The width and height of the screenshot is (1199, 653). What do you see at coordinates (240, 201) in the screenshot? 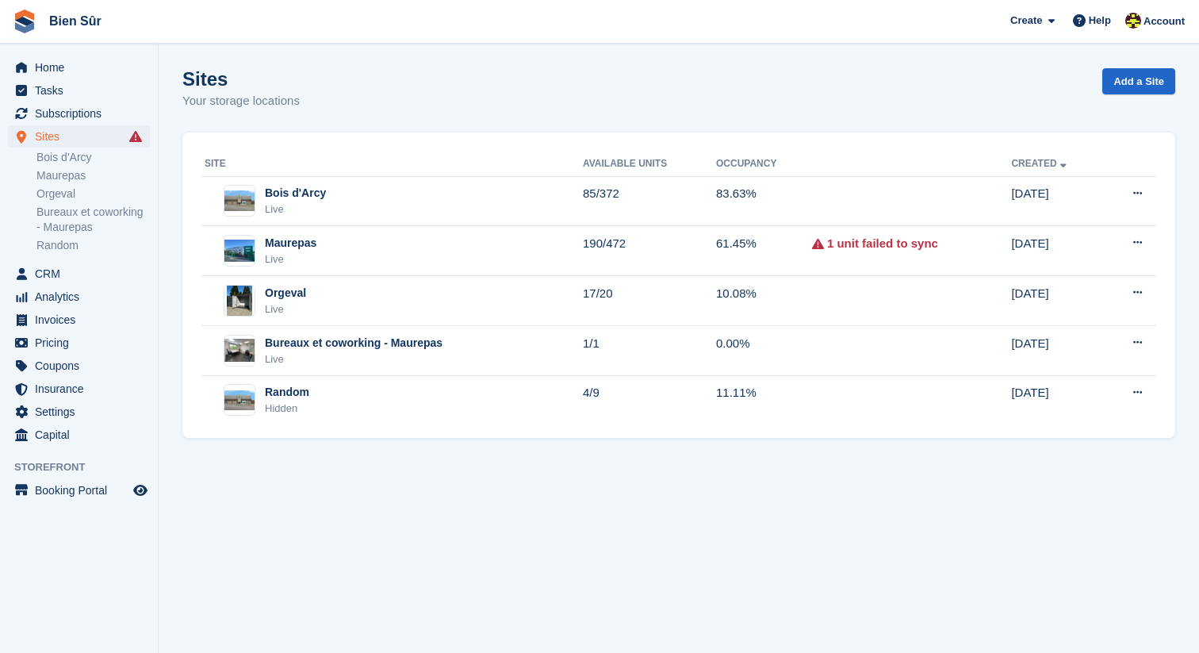
I see `img: Image of Bois d'Arcy site` at bounding box center [240, 201].